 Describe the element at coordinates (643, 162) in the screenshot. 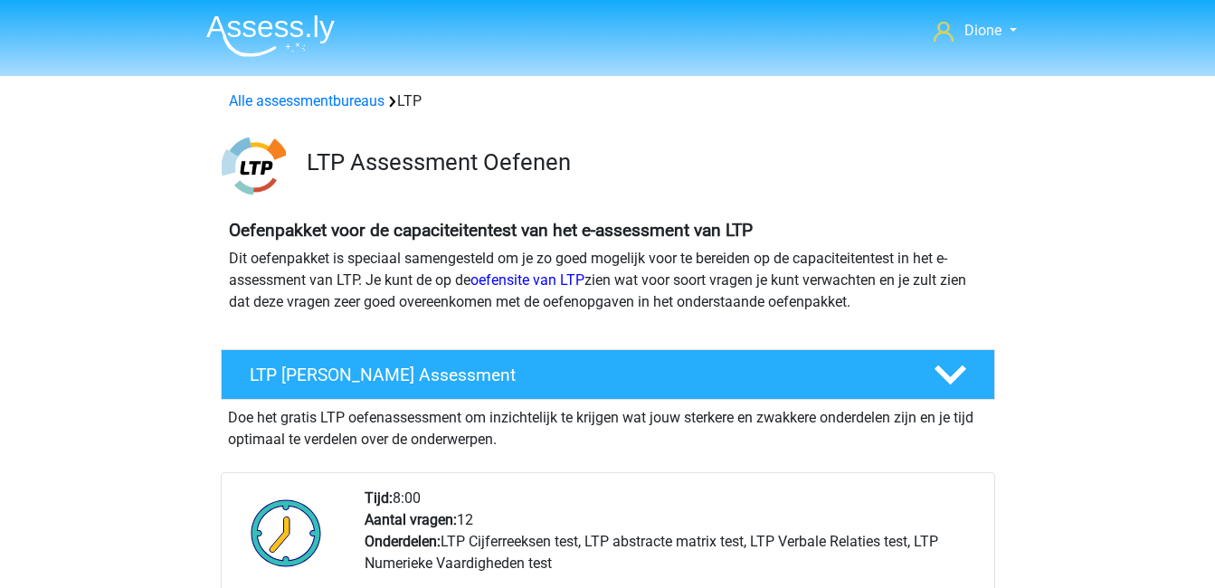

I see `h3: LTP Assessment Oefenen` at that location.